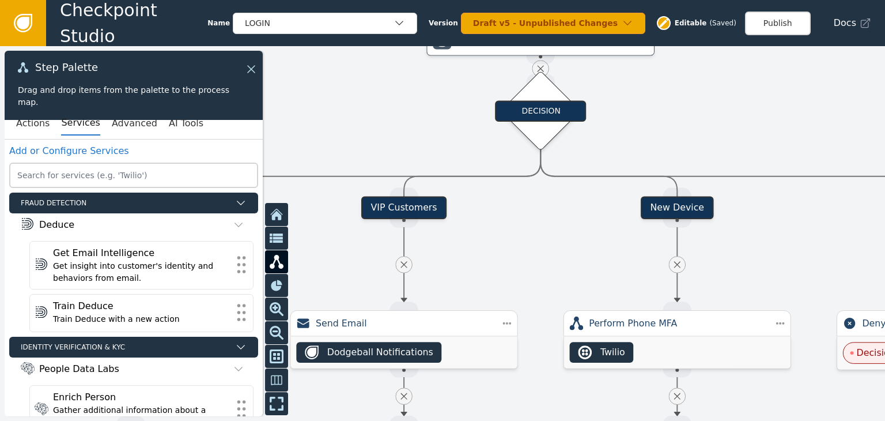  I want to click on button: LOGIN, so click(325, 23).